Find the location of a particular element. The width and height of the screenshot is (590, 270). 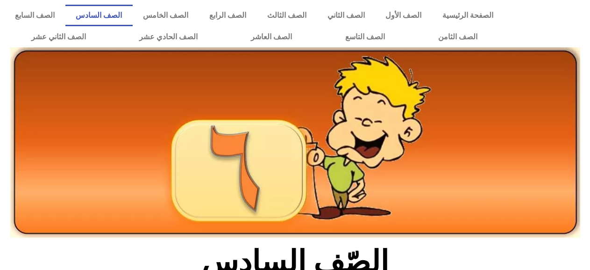

a: الصف التاسع is located at coordinates (365, 37).